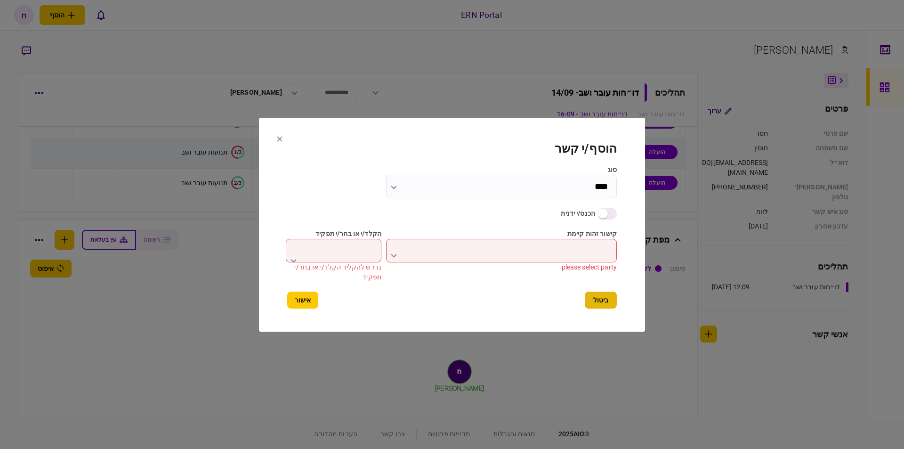 This screenshot has height=449, width=904. Describe the element at coordinates (333, 233) in the screenshot. I see `label: הקלד/י או בחר/י תפקיד` at that location.